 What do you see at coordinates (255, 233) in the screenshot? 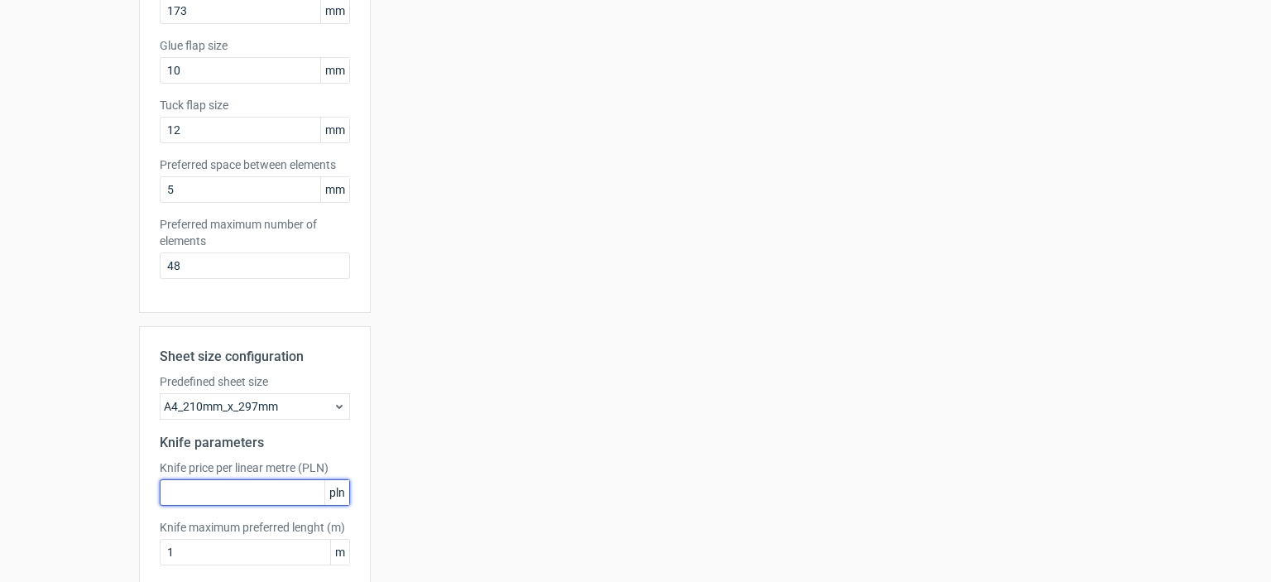
I see `label: Preferred maximum number of elements` at bounding box center [255, 233].